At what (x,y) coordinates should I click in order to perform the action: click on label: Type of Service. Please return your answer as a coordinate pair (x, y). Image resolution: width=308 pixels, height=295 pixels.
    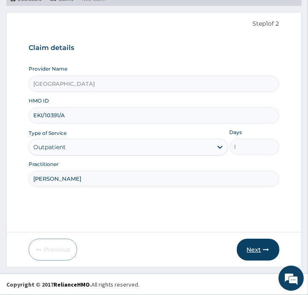
    Looking at the image, I should click on (48, 133).